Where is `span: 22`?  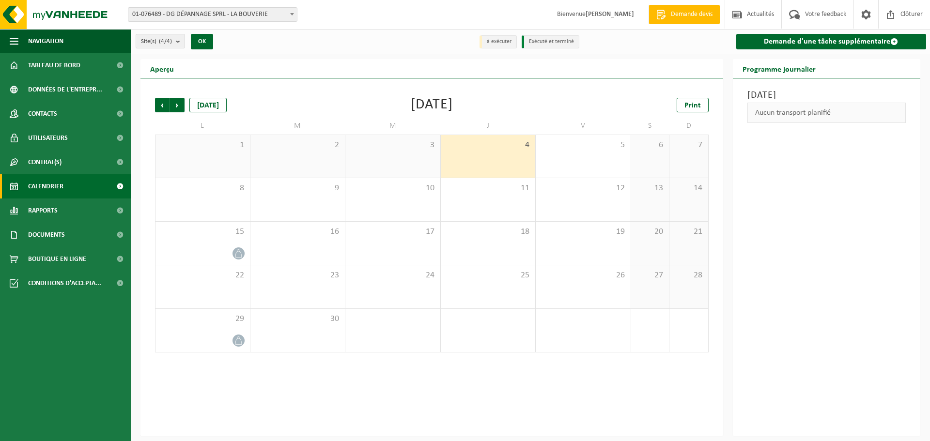
span: 22 is located at coordinates (202, 276).